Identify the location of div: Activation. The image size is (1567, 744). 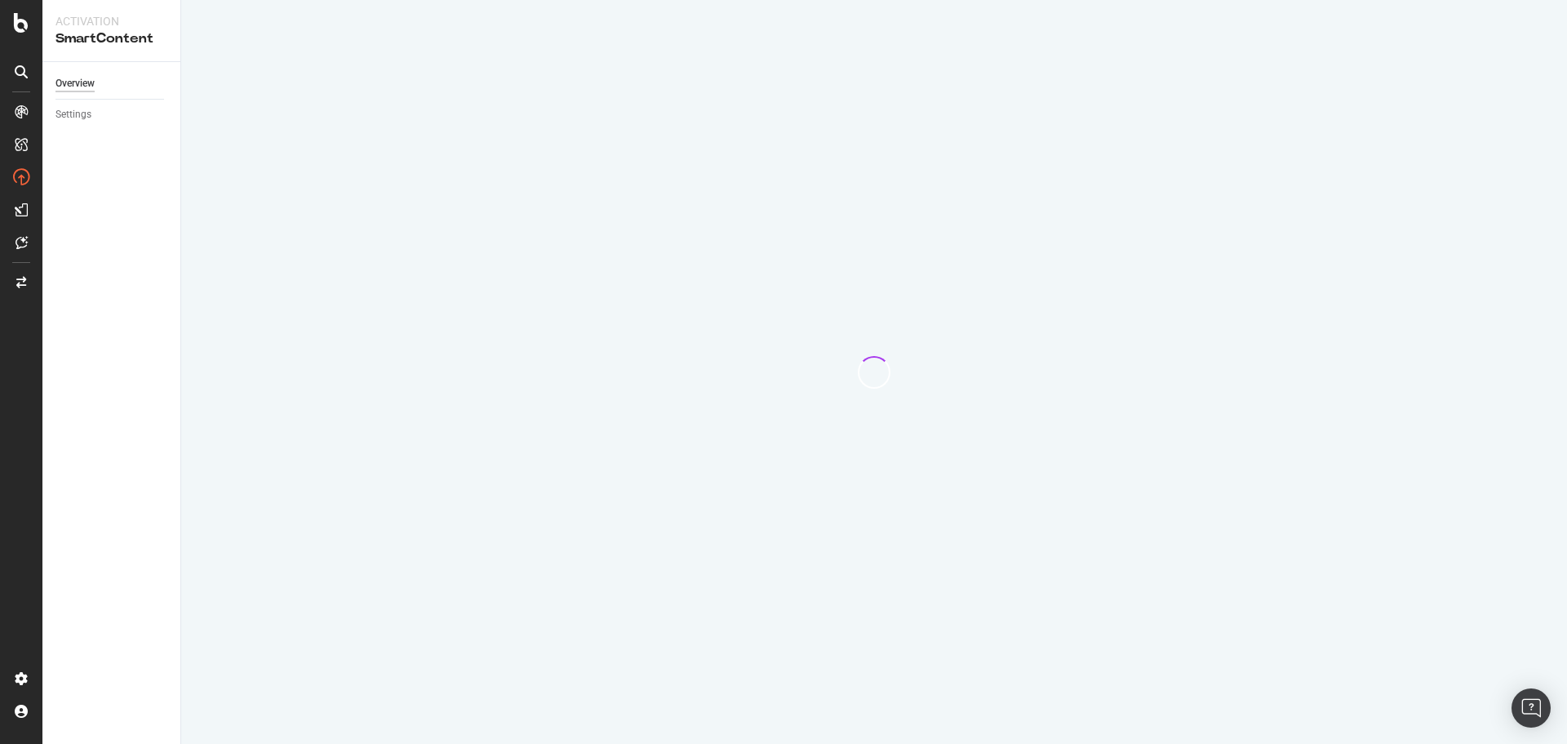
(111, 21).